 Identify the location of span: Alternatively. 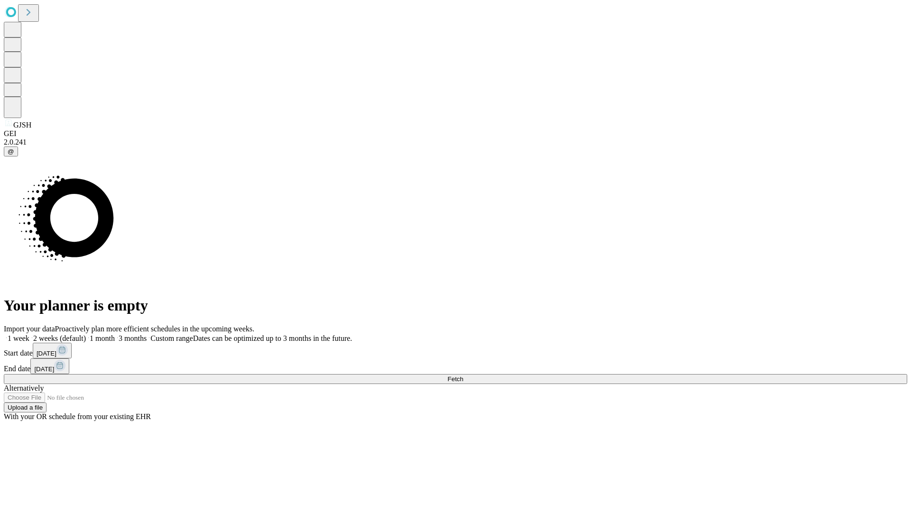
(24, 388).